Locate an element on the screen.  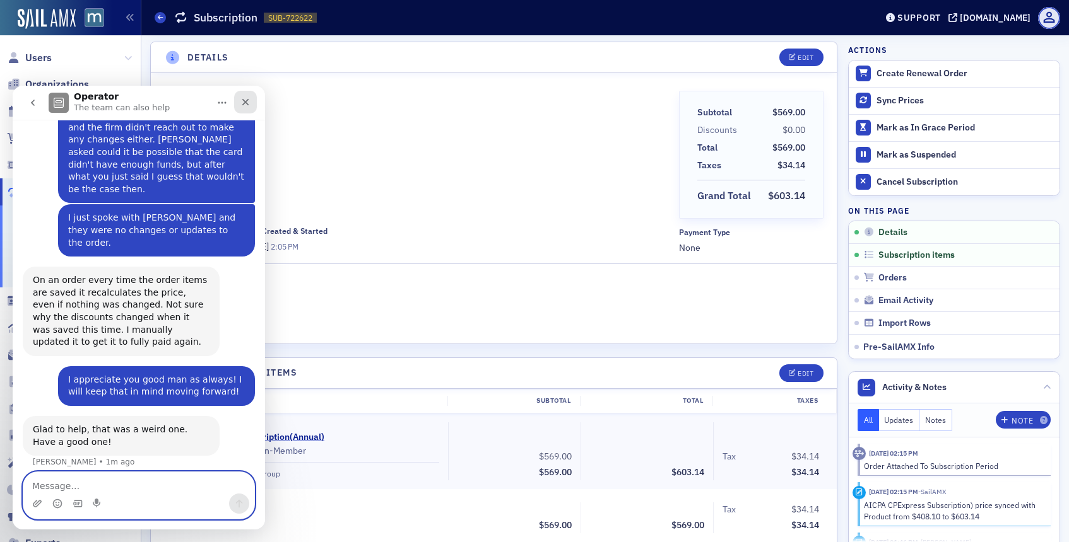
div: Create Renewal Order is located at coordinates (964, 74).